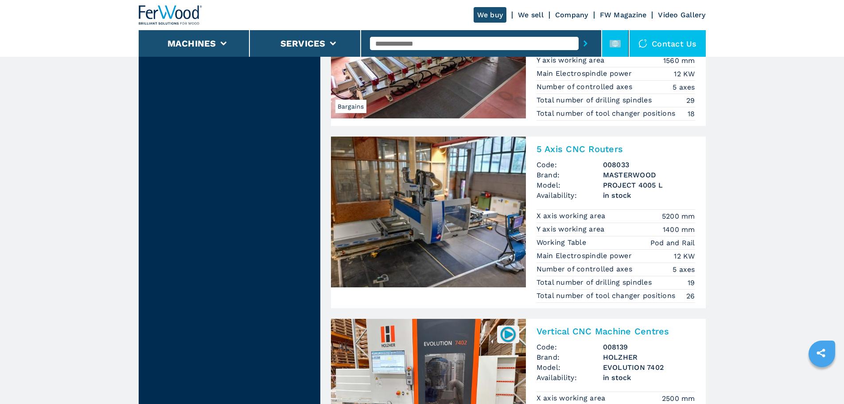 This screenshot has height=404, width=844. What do you see at coordinates (668, 43) in the screenshot?
I see `div: Contact us` at bounding box center [668, 43].